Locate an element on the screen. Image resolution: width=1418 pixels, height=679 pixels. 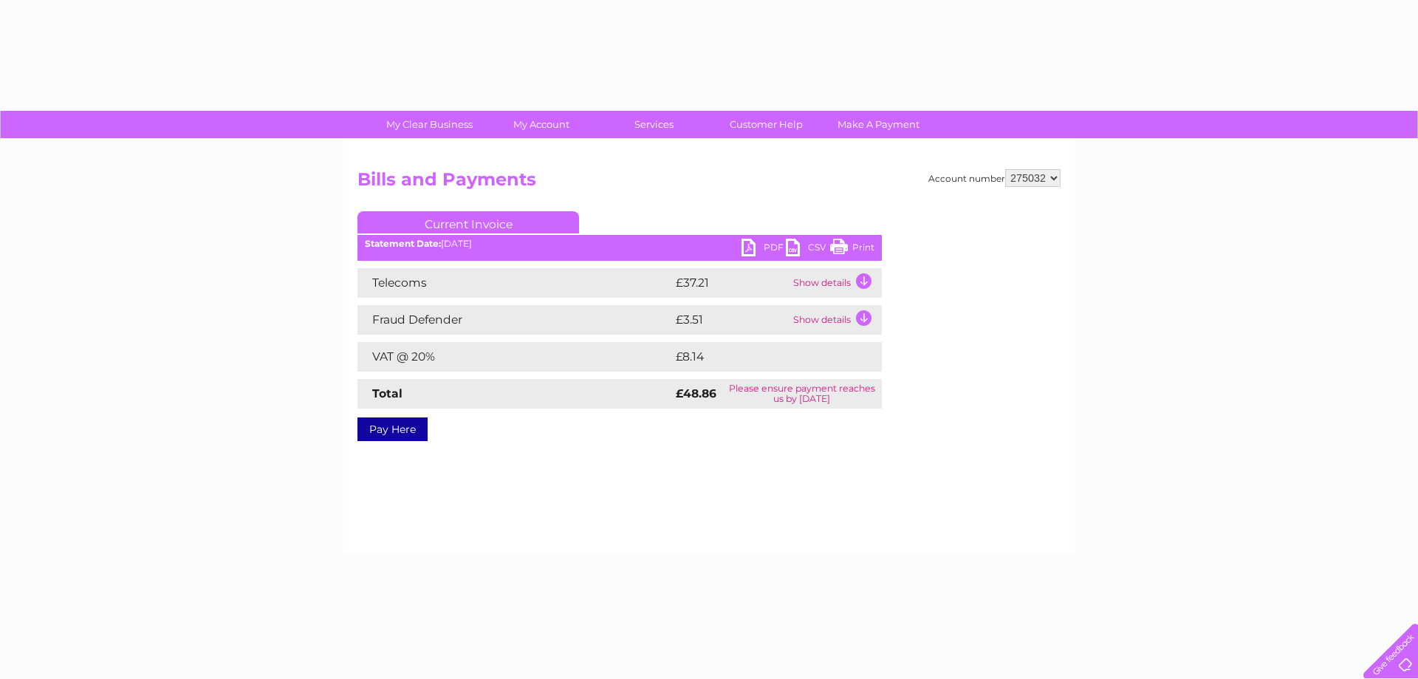
td: £8.14 is located at coordinates (758, 357).